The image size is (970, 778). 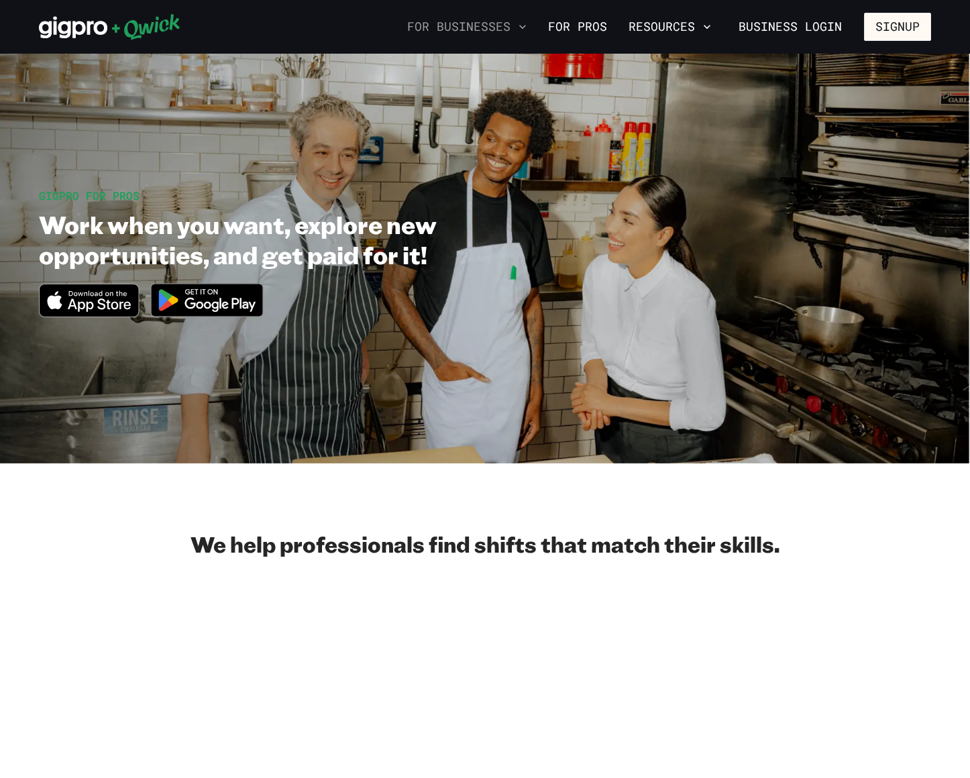 I want to click on button: Signup, so click(x=898, y=27).